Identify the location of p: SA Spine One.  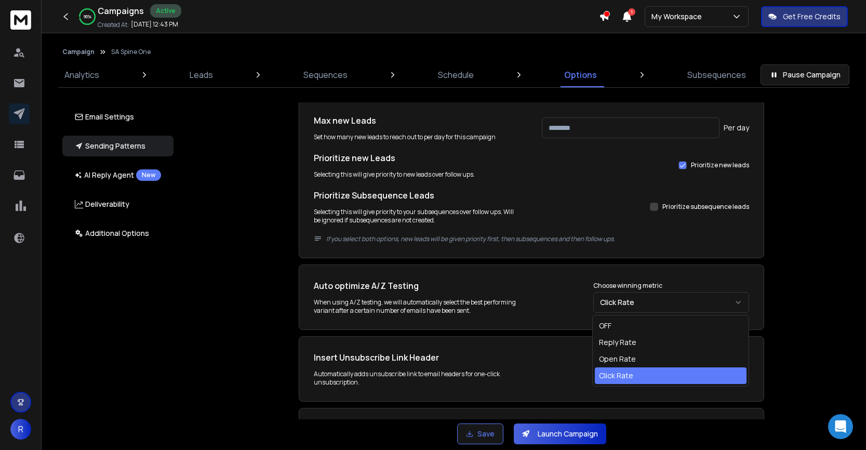
(131, 52).